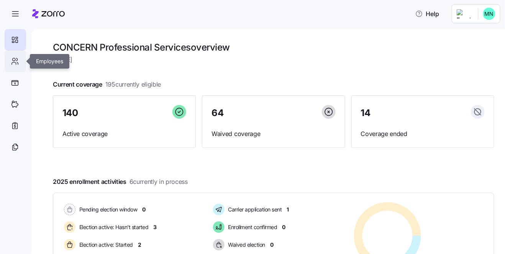  Describe the element at coordinates (246, 245) in the screenshot. I see `span: Waived election` at that location.